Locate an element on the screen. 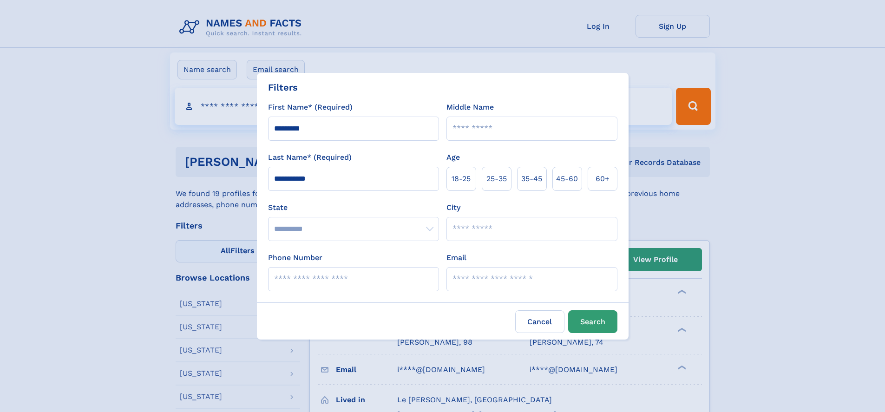 The width and height of the screenshot is (885, 412). div: Filters is located at coordinates (283, 87).